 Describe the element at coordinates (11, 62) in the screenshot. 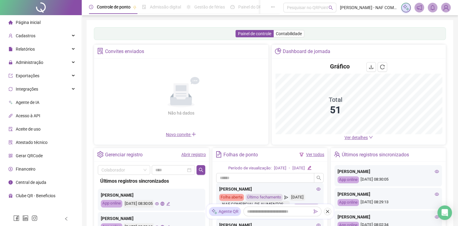

I see `span: lock` at that location.